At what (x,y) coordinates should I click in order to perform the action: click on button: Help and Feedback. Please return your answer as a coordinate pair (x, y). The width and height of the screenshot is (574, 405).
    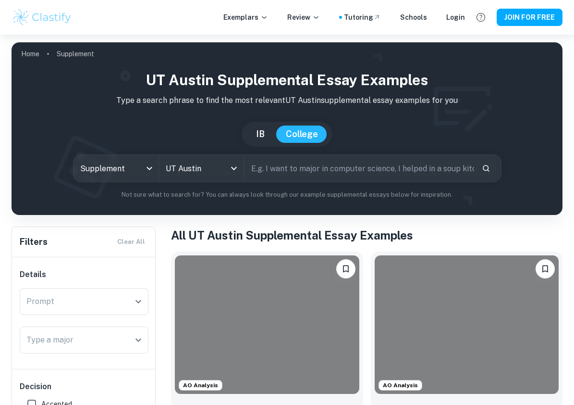
    Looking at the image, I should click on (481, 17).